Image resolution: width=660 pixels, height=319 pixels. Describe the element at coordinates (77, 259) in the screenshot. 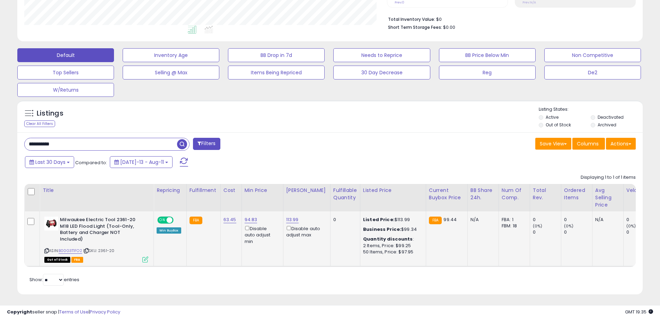

I see `span: FBA` at that location.